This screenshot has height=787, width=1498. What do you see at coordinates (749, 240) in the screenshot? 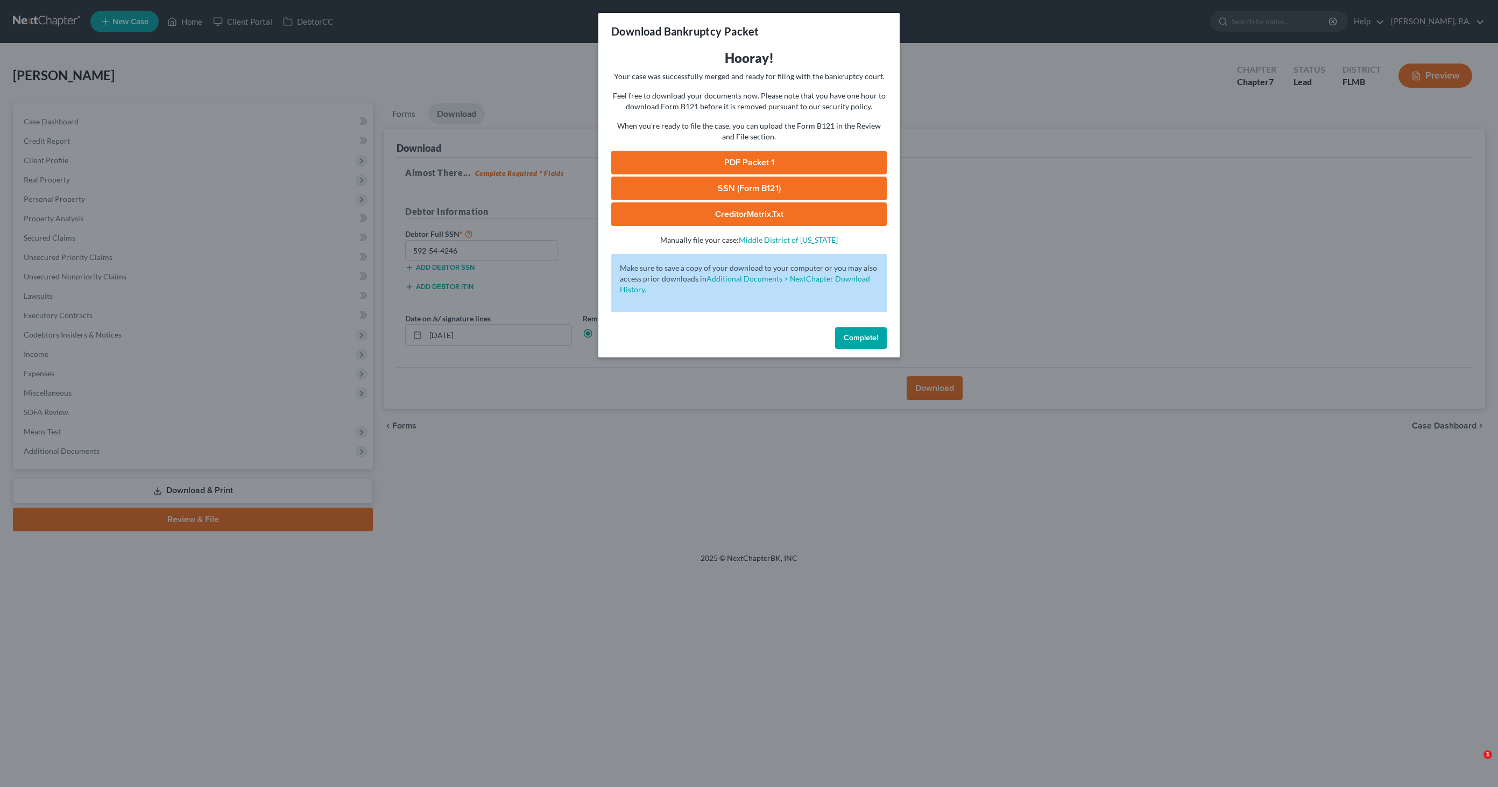
I see `p: Manually file your case:` at bounding box center [749, 240].